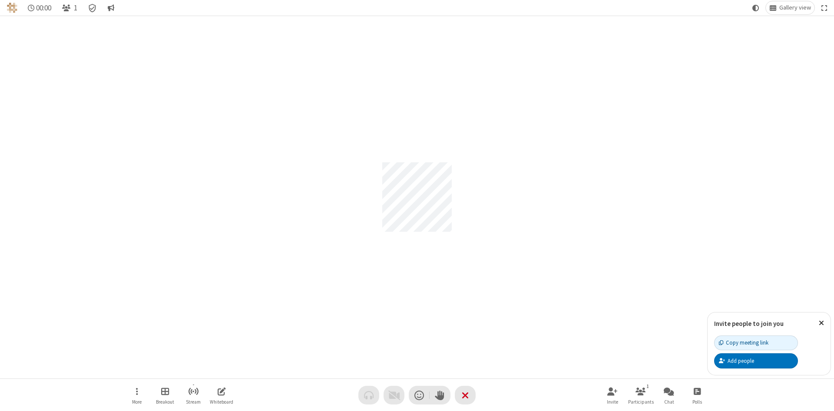 This screenshot has width=834, height=411. I want to click on button: Open chat, so click(669, 395).